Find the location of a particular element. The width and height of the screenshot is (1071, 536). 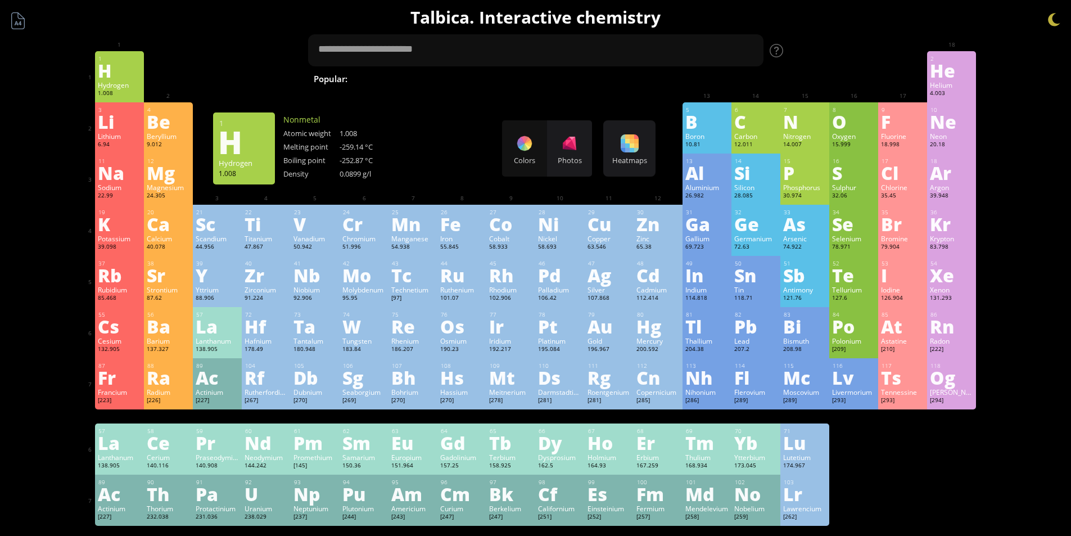

div: 39 is located at coordinates (218, 263).